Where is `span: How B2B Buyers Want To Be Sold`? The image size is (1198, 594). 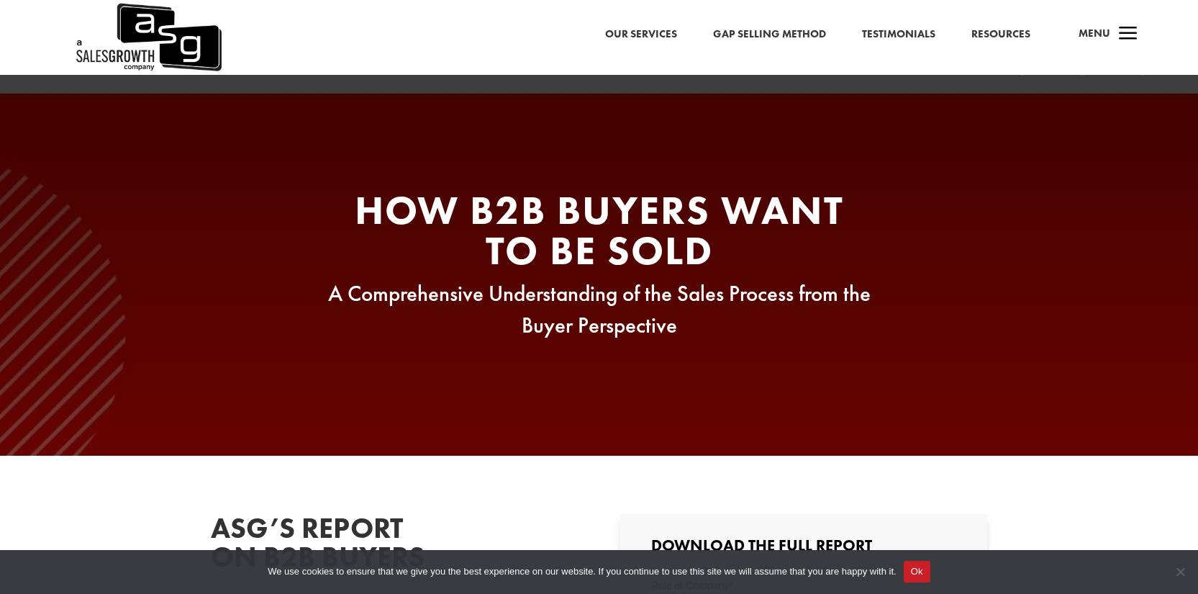 span: How B2B Buyers Want To Be Sold is located at coordinates (599, 230).